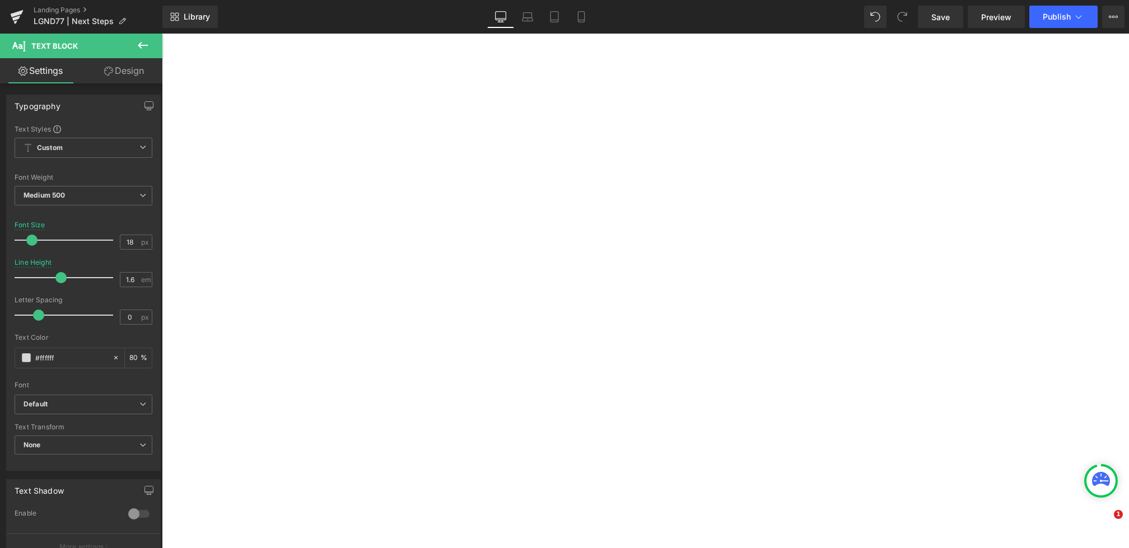 Image resolution: width=1129 pixels, height=548 pixels. Describe the element at coordinates (997, 17) in the screenshot. I see `a: Preview` at that location.